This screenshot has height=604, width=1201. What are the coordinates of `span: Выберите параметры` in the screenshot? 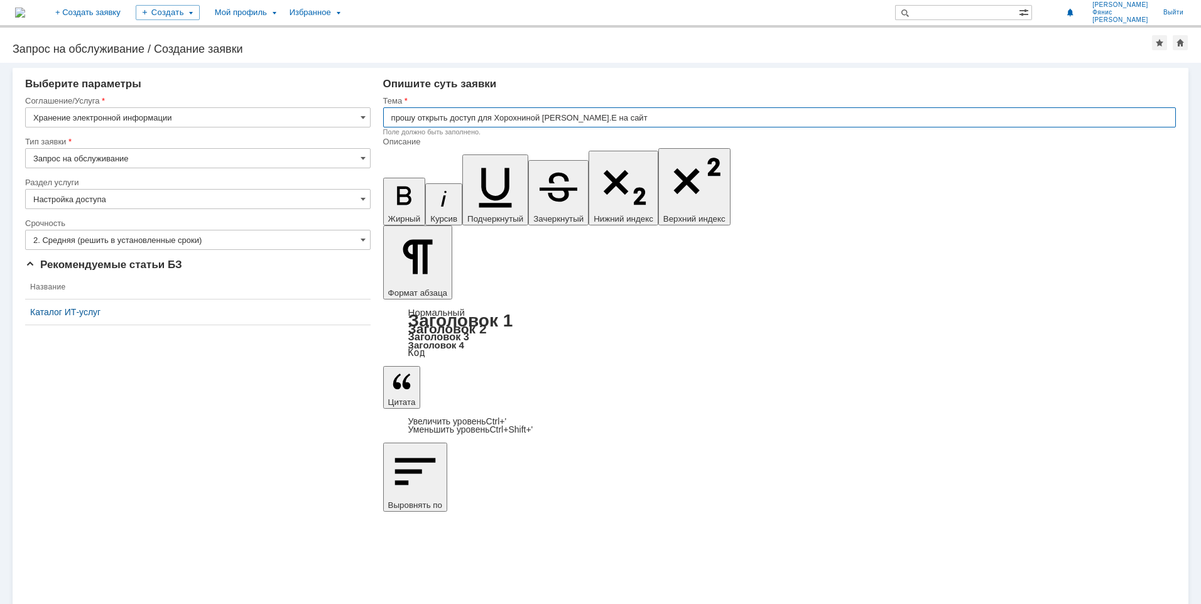 It's located at (83, 84).